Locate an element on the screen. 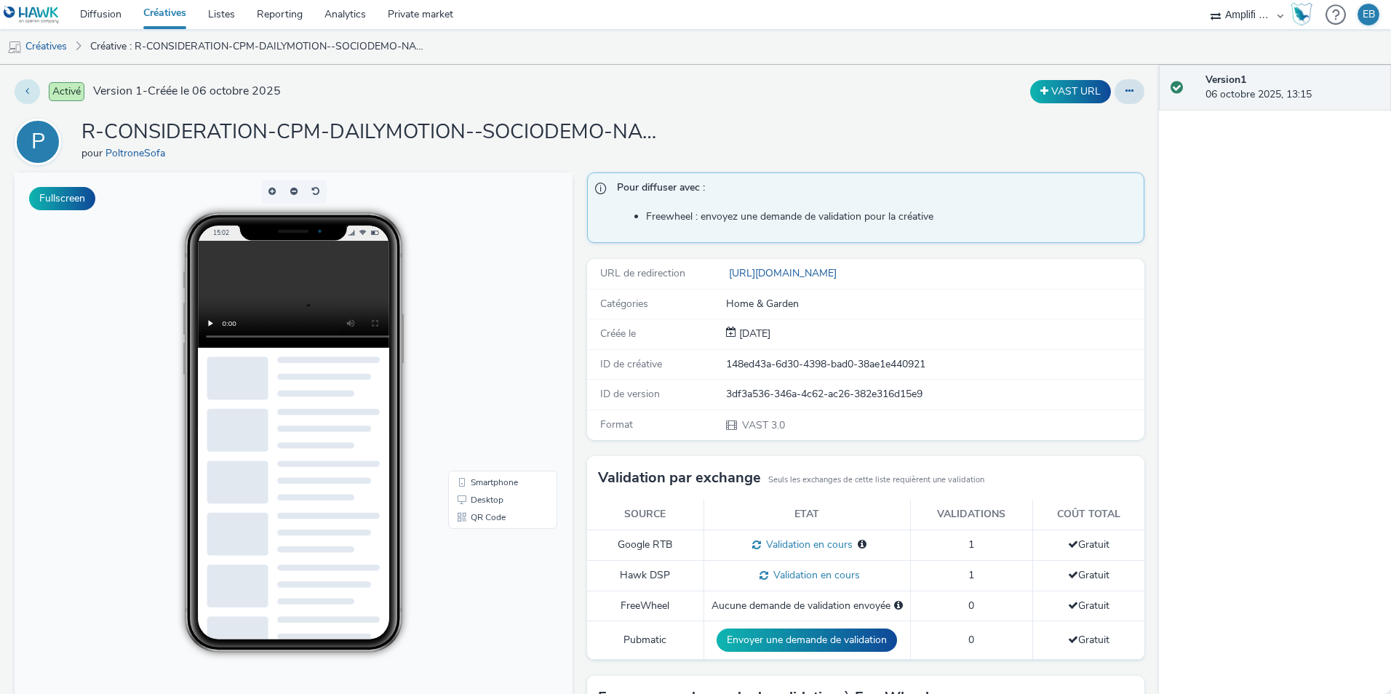 This screenshot has height=694, width=1391. button: Fullscreen is located at coordinates (62, 199).